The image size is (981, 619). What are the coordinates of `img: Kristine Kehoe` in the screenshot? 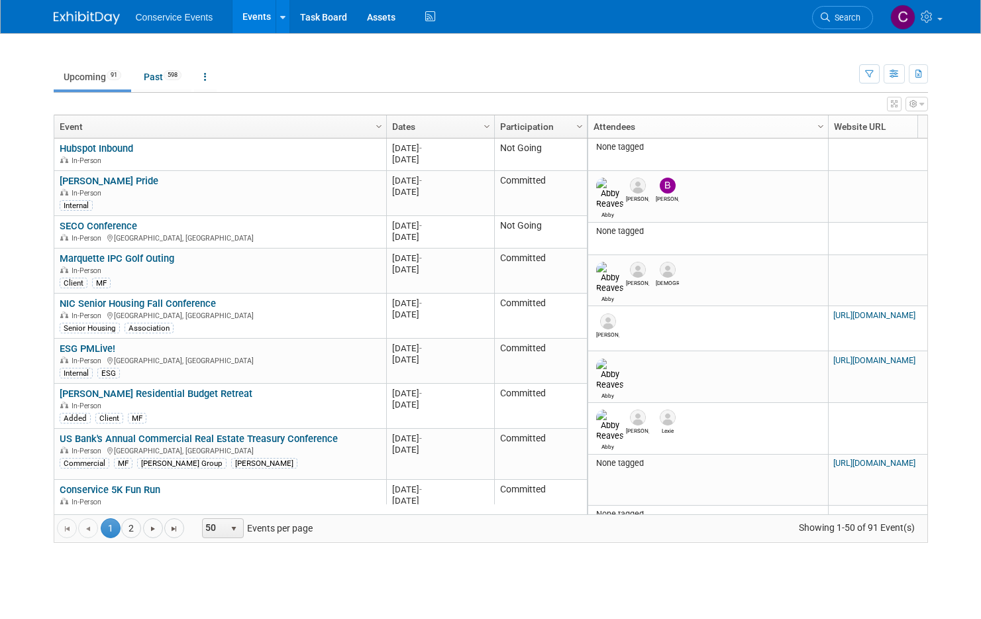 It's located at (638, 270).